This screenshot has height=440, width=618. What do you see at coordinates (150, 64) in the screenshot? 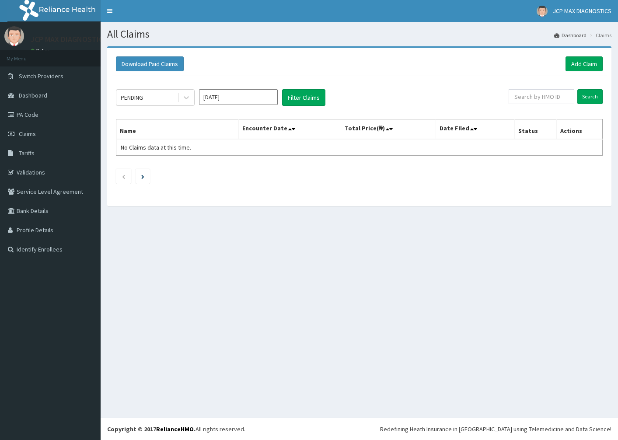
I see `button: Download Paid Claims` at bounding box center [150, 64].